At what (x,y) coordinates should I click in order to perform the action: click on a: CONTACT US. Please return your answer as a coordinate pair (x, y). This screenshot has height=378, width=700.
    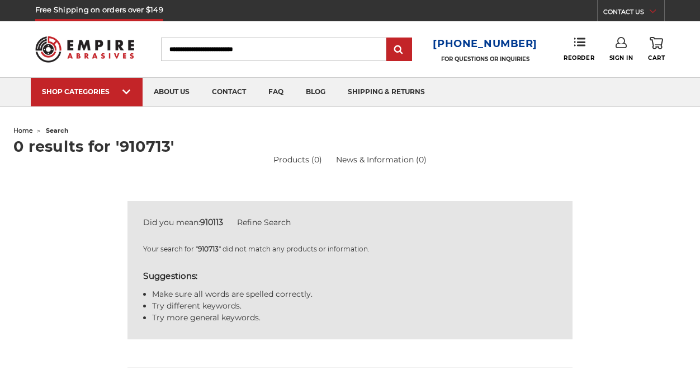
    Looking at the image, I should click on (634, 13).